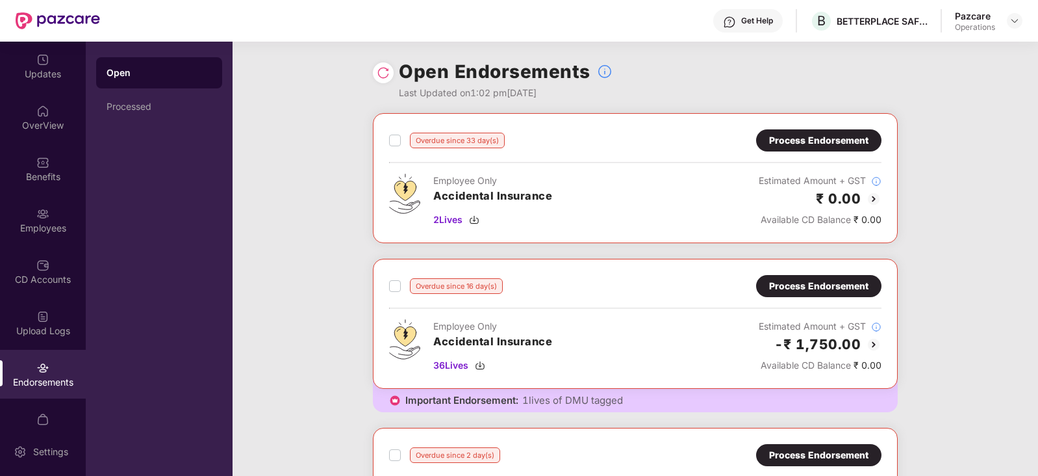 This screenshot has width=1038, height=476. Describe the element at coordinates (43, 162) in the screenshot. I see `img: svg+xml;base64,PHN2ZyBpZD0iQmVuZWZpdHMiIHhtbG5zPSJodHRwOi8vd3d3LnczLm9yZy8yMDAwL3N2ZyIgd2lkdGg9Ij...` at that location.